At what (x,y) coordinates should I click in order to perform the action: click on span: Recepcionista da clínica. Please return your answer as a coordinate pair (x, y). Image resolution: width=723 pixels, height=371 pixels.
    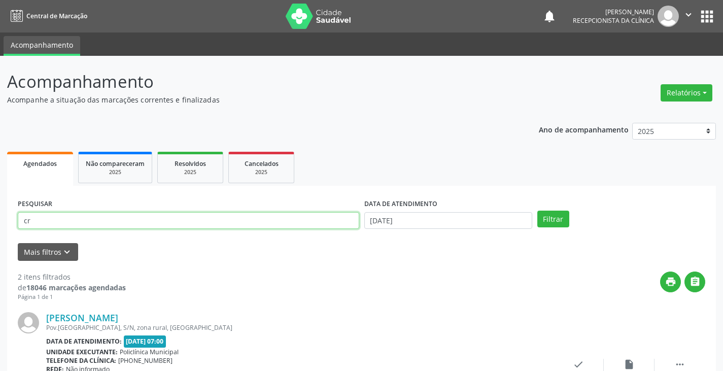
    Looking at the image, I should click on (614, 20).